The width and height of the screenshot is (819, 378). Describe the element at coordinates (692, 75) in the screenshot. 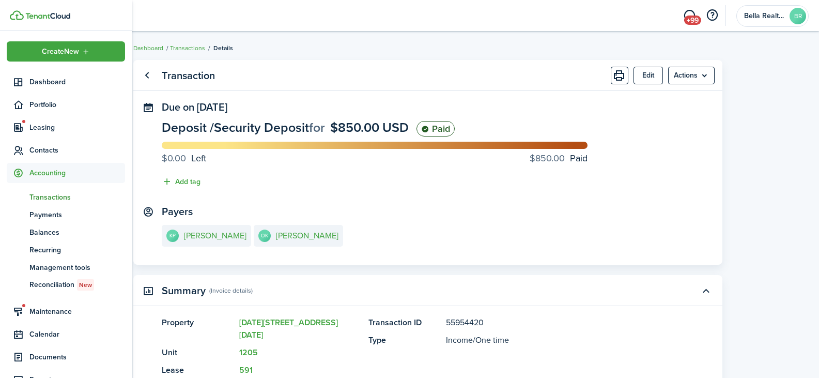

I see `menu-btn: Actions` at that location.